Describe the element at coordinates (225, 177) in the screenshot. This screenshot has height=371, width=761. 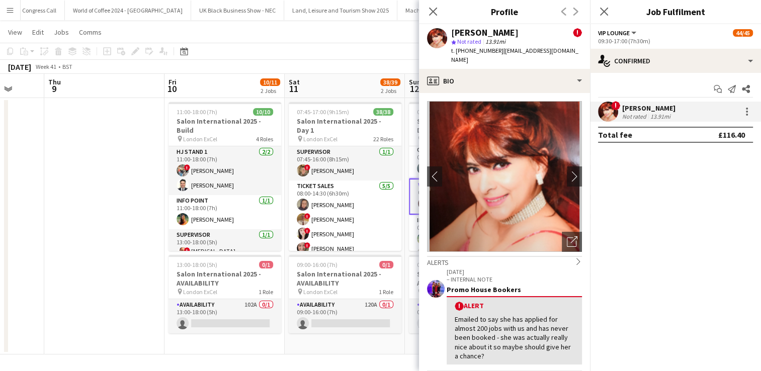
I see `div: 11:00-18:00 (7h)10/10Salon International 2025 - Build London ExCel4 RolesHJ Stand 12/211:00-18:00...` at that location.